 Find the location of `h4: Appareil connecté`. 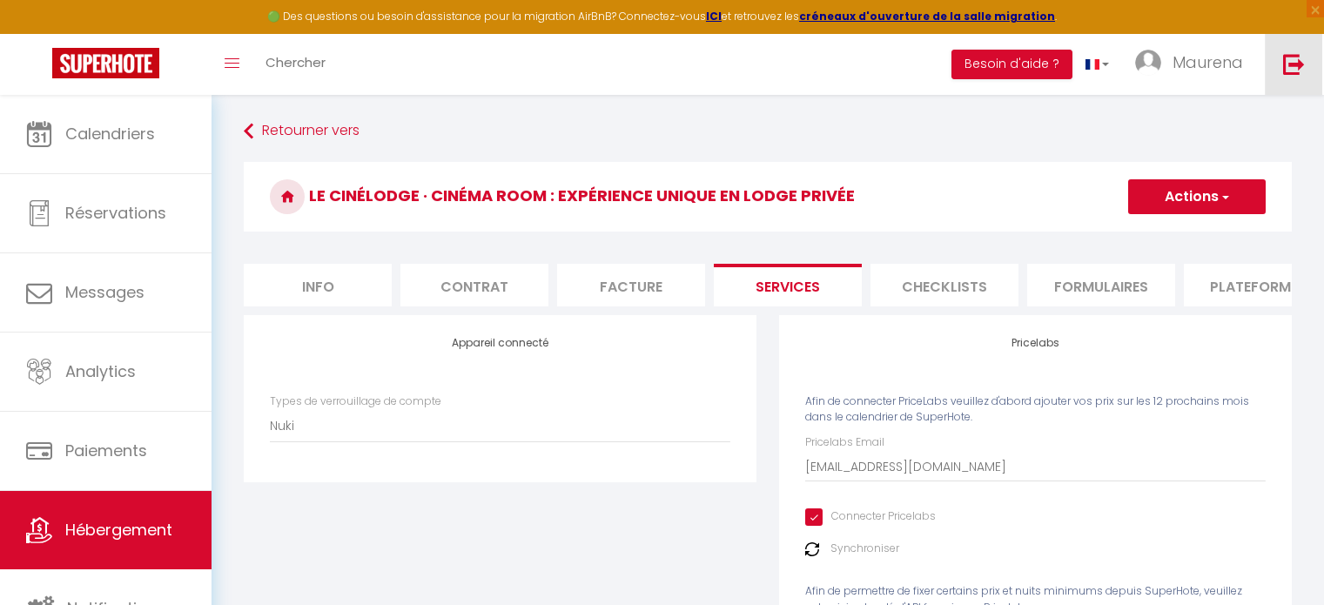

h4: Appareil connecté is located at coordinates (500, 343).